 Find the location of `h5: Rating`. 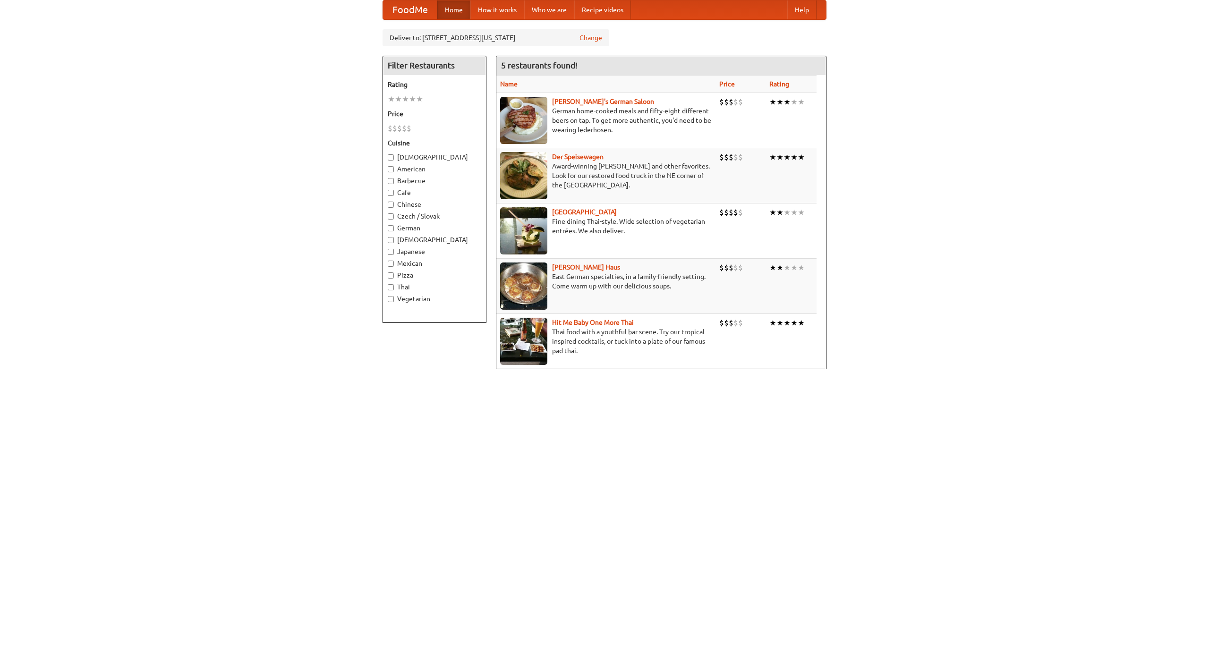

h5: Rating is located at coordinates (434, 85).